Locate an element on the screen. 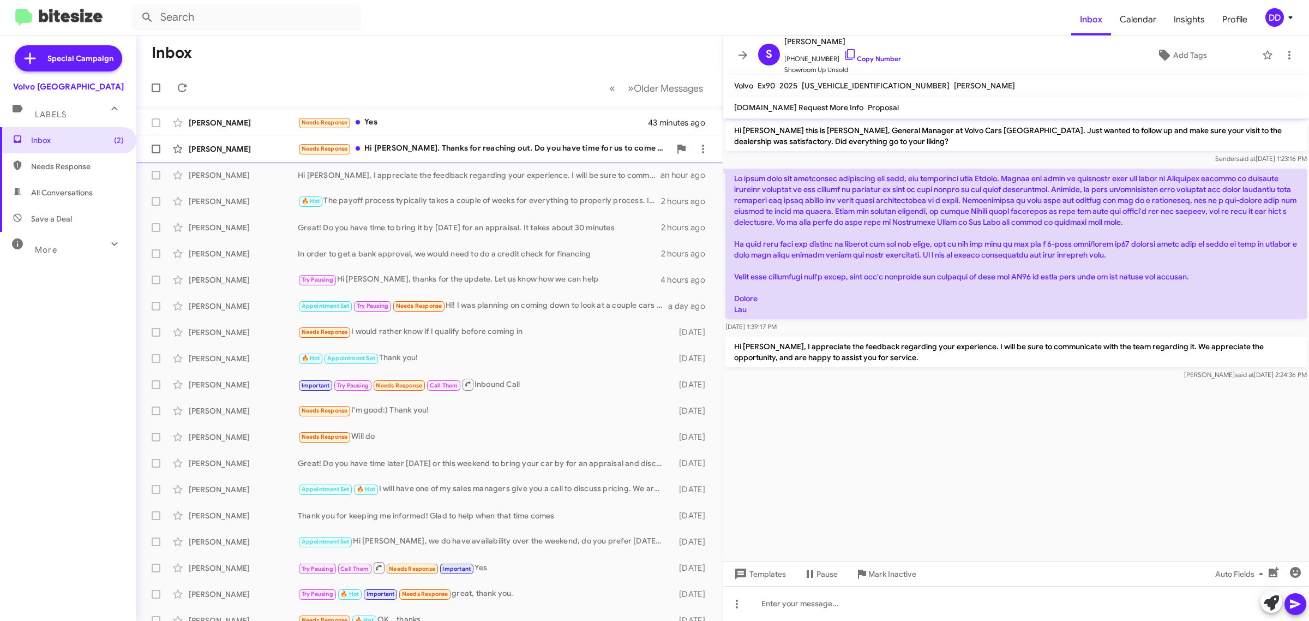 The image size is (1309, 621). a: Insights is located at coordinates (1189, 20).